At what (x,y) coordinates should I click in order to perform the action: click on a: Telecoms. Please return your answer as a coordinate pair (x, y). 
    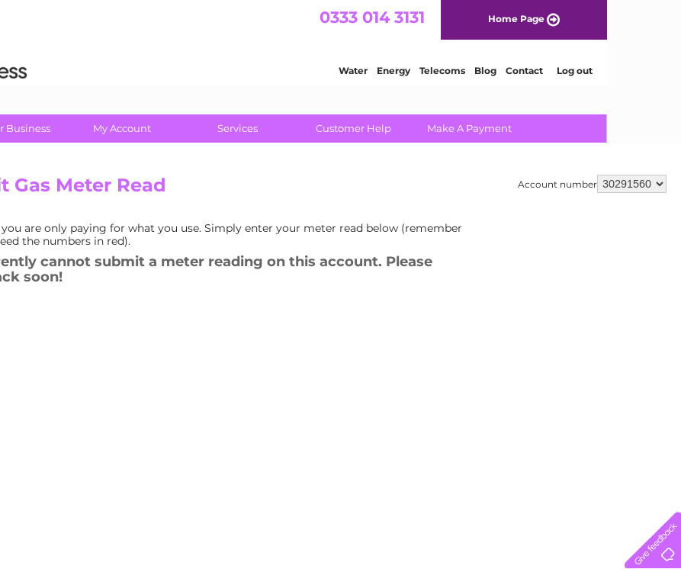
    Looking at the image, I should click on (516, 70).